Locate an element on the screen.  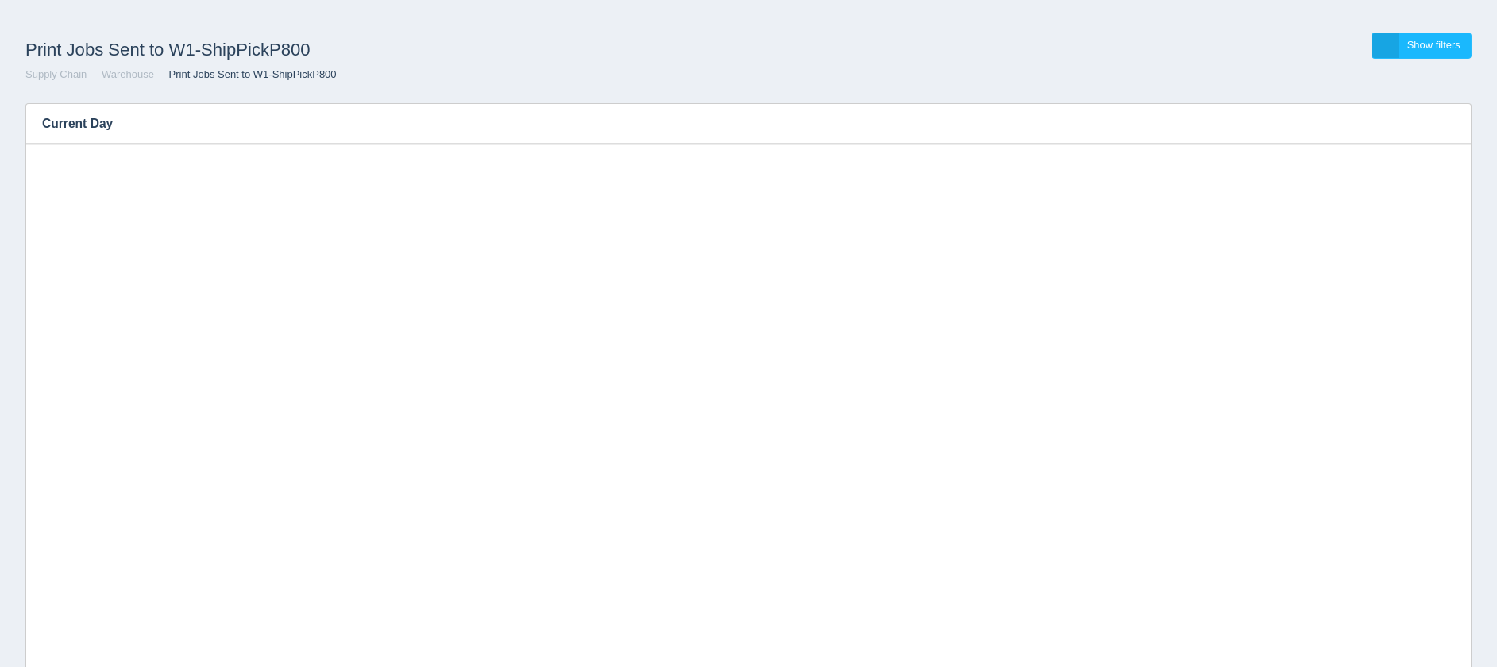
h1: Print Jobs Sent to W1-ShipPickP800 is located at coordinates (387, 50).